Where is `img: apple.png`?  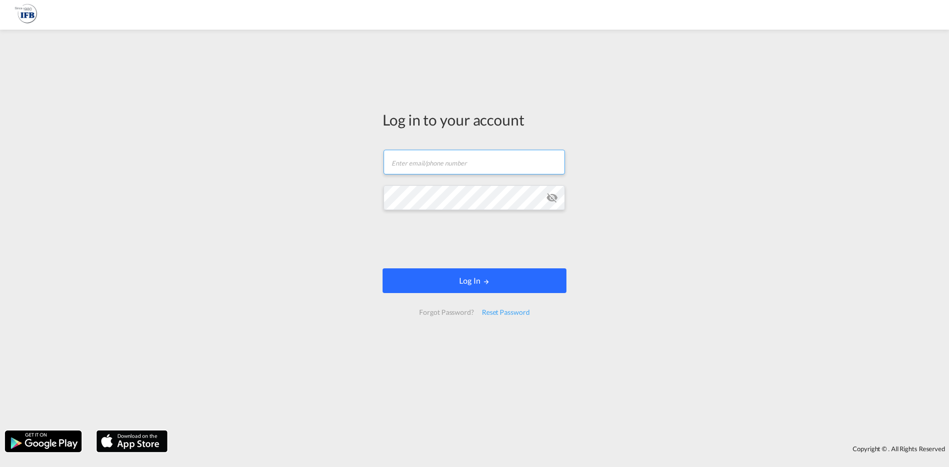 img: apple.png is located at coordinates (132, 441).